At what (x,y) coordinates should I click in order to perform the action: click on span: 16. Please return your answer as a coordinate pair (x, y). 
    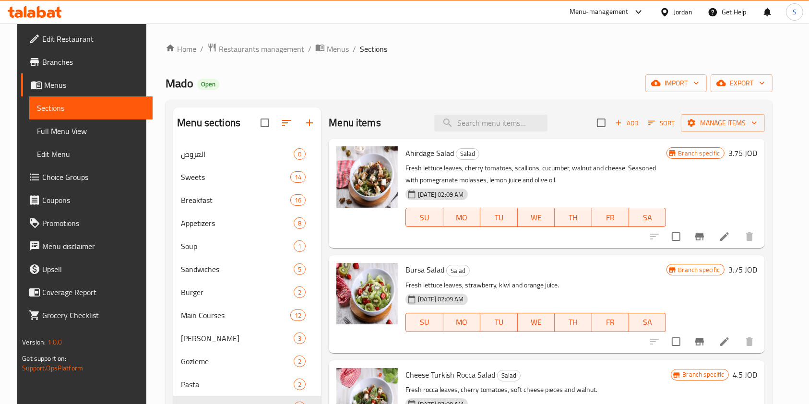
    Looking at the image, I should click on (298, 200).